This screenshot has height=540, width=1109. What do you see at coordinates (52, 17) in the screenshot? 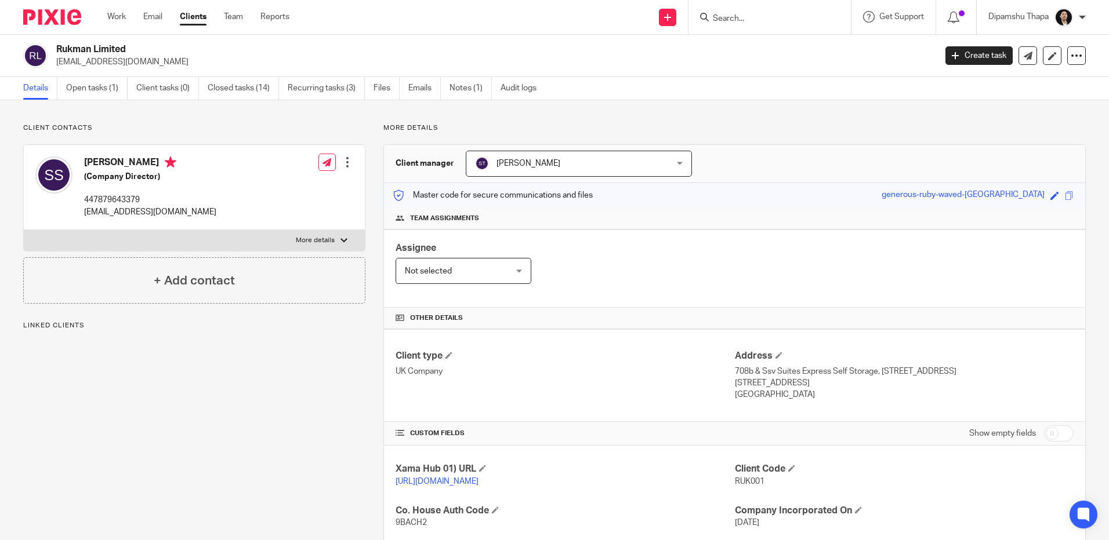
I see `img: Pixie` at bounding box center [52, 17].